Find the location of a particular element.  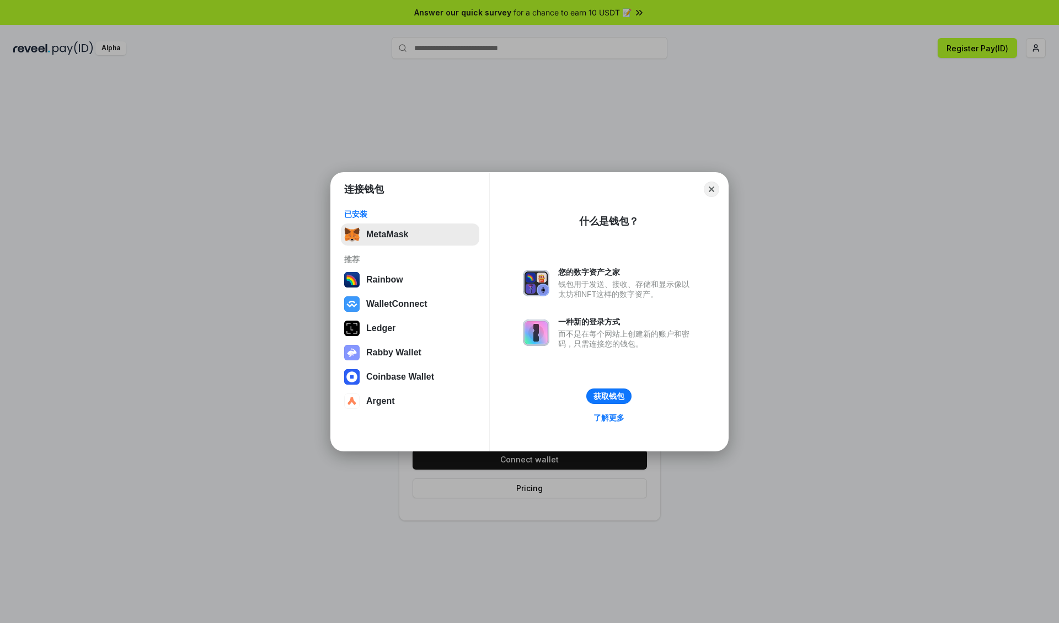

img: svg+xml,%3Csvg%20width%3D%22120%22%20height%3D%22120%22%20viewBox%3D%220%200%20120%20120%22%20fil... is located at coordinates (352, 280).